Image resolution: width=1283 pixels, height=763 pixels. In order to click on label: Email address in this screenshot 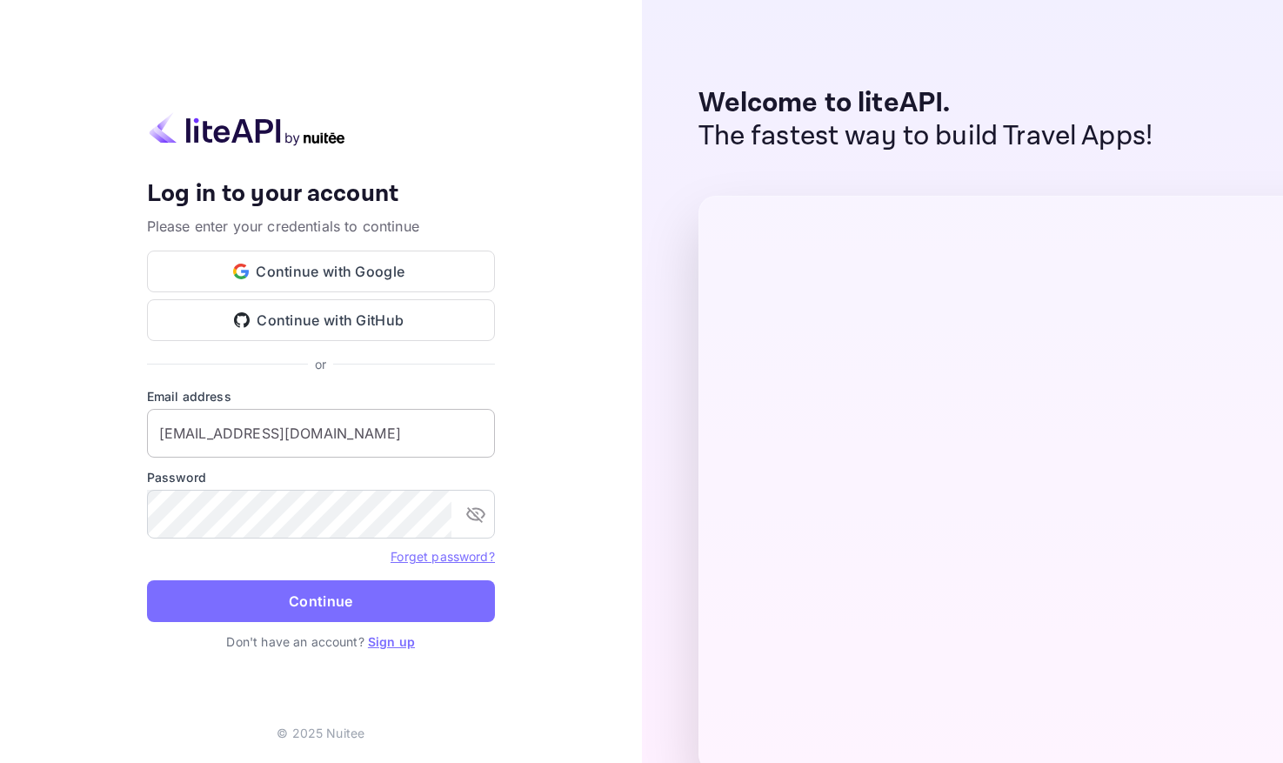, I will do `click(321, 396)`.